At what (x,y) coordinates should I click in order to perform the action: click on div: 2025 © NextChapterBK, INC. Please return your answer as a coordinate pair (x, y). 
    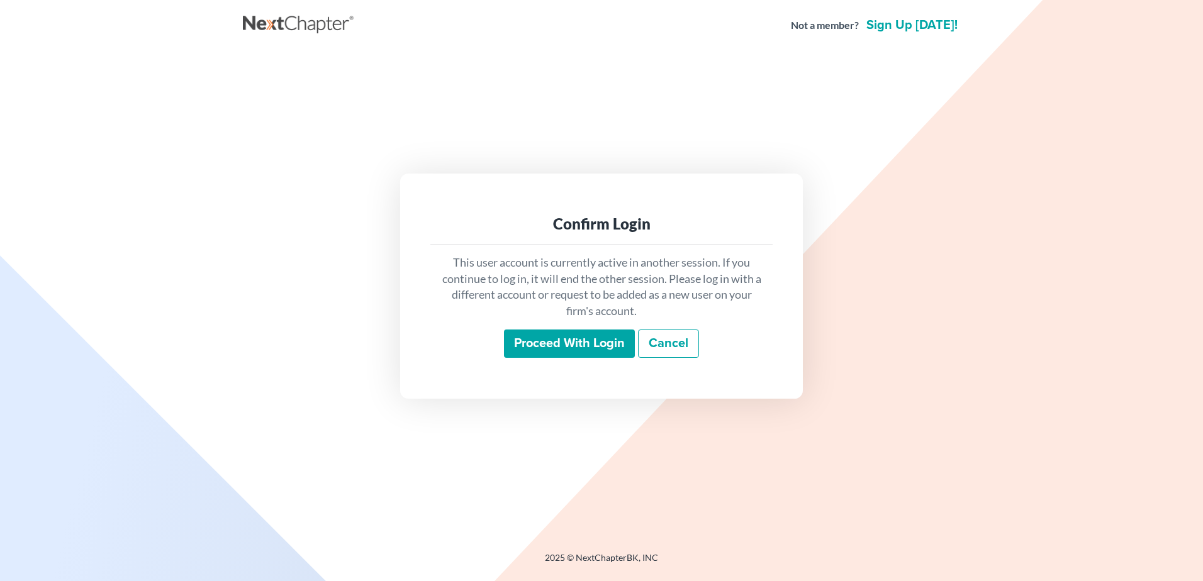
    Looking at the image, I should click on (602, 563).